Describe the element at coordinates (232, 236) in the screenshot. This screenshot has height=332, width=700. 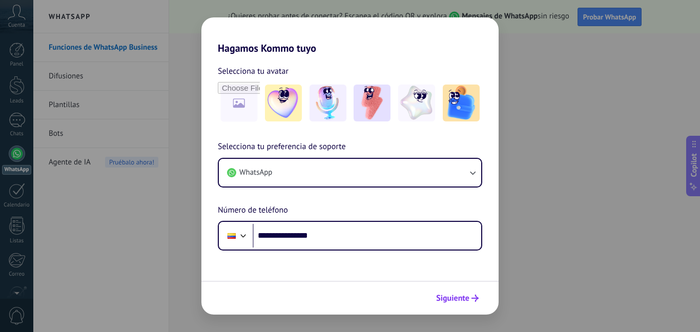
I see `div: Colombia: + 57` at that location.